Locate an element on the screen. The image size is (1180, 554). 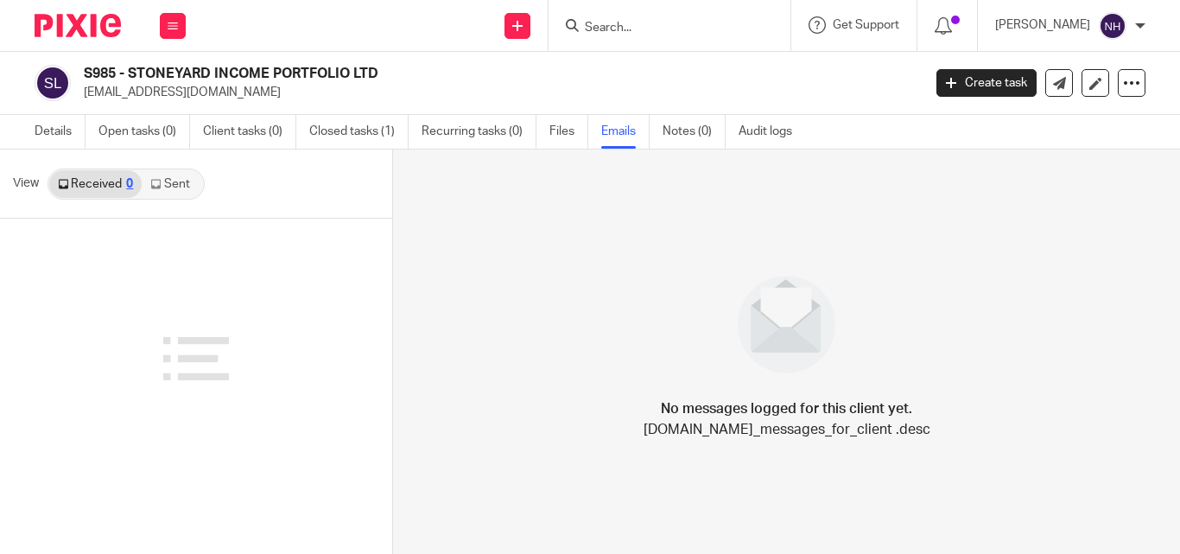
a: Closed tasks (1) is located at coordinates (359, 131).